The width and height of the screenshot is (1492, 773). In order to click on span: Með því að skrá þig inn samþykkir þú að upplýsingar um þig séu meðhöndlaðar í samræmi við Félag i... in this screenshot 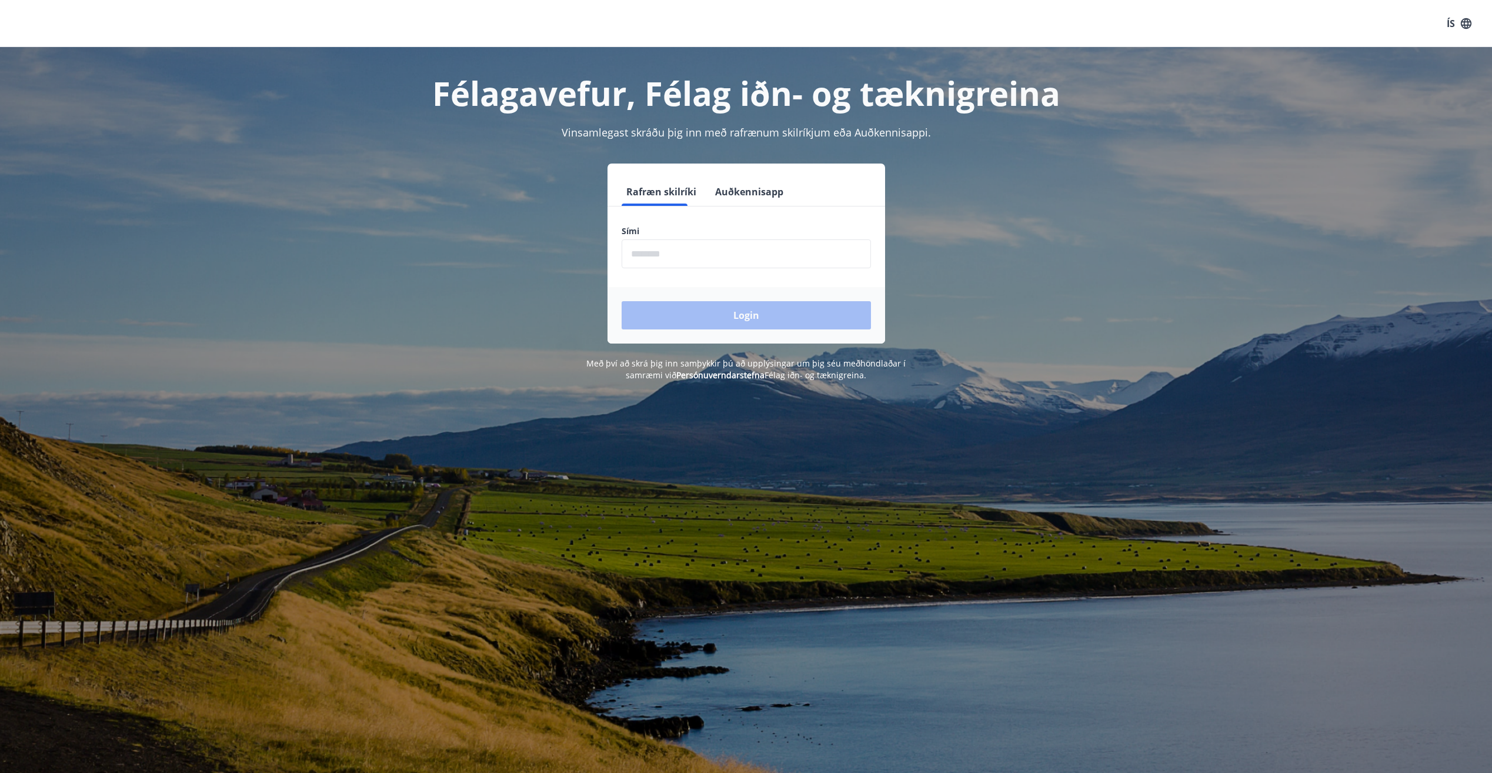, I will do `click(746, 369)`.